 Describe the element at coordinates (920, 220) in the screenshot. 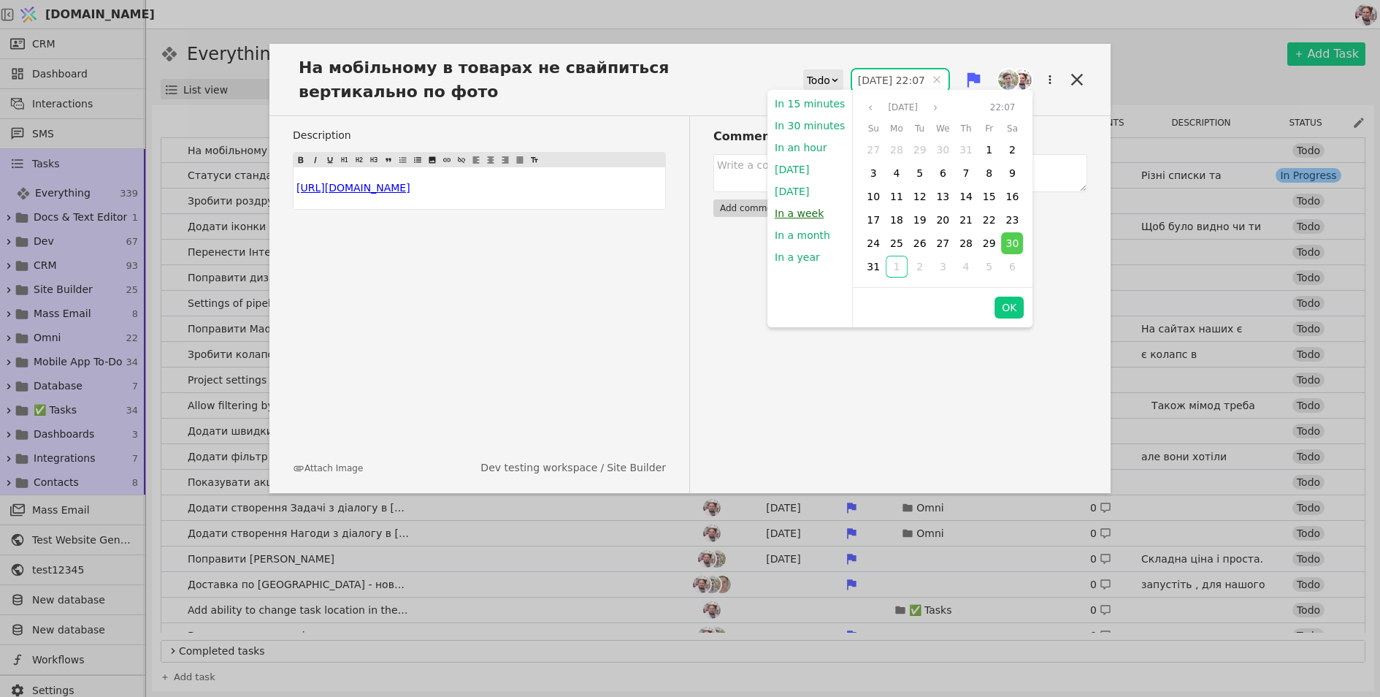

I see `div: 19 Aug 2025` at that location.